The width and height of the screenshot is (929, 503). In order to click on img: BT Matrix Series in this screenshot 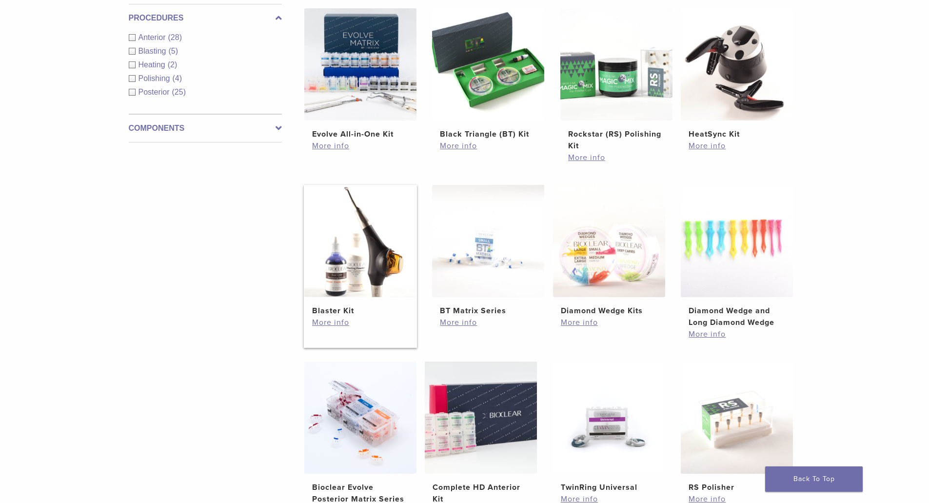, I will do `click(488, 241)`.